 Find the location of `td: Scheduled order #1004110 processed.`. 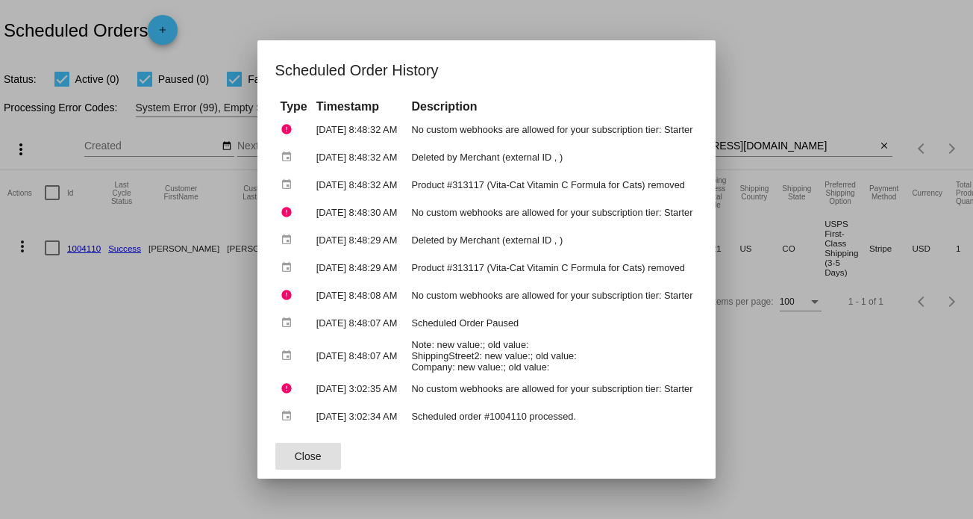

td: Scheduled order #1004110 processed. is located at coordinates (552, 416).